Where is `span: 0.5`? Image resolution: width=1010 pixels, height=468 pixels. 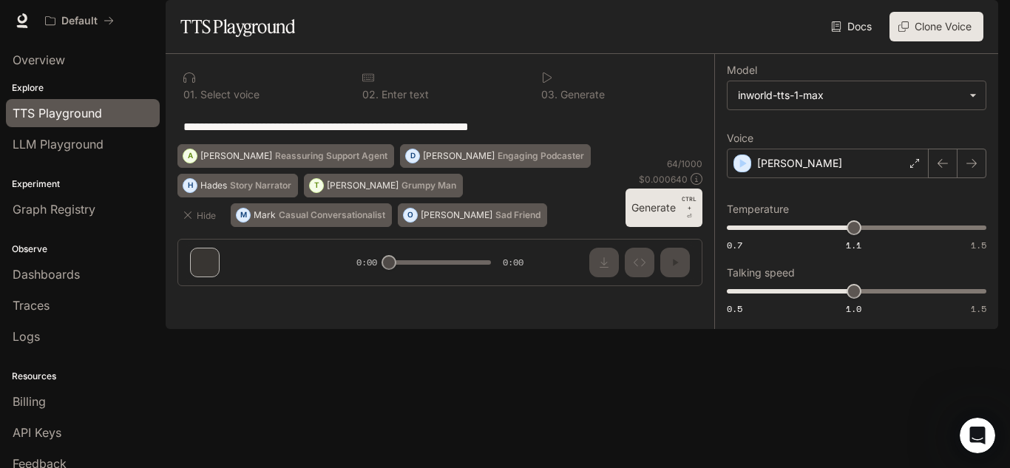 span: 0.5 is located at coordinates (734, 308).